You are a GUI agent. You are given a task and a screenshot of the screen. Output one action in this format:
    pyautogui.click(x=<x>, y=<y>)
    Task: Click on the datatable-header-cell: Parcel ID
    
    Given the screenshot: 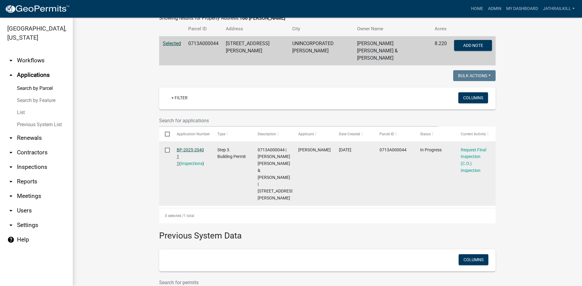 What is the action you would take?
    pyautogui.click(x=394, y=134)
    